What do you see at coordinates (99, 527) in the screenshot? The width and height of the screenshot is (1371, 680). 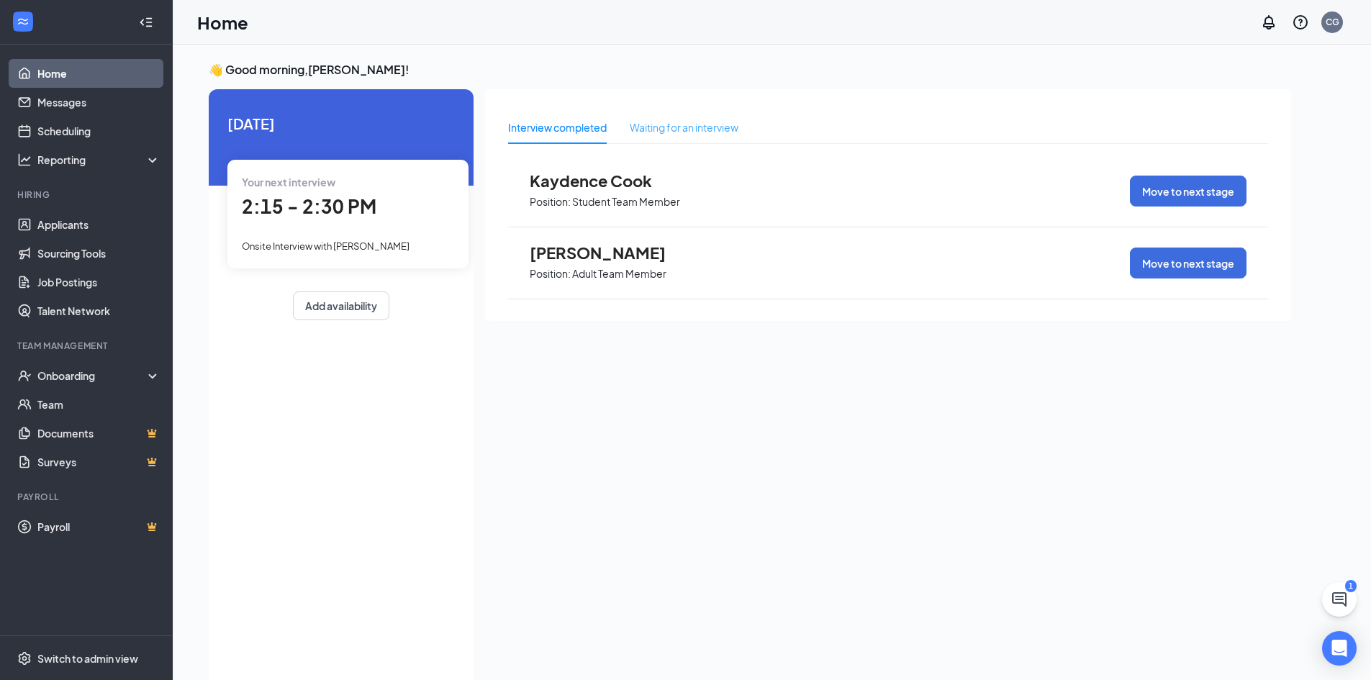 I see `a: PayrollCrown` at bounding box center [99, 527].